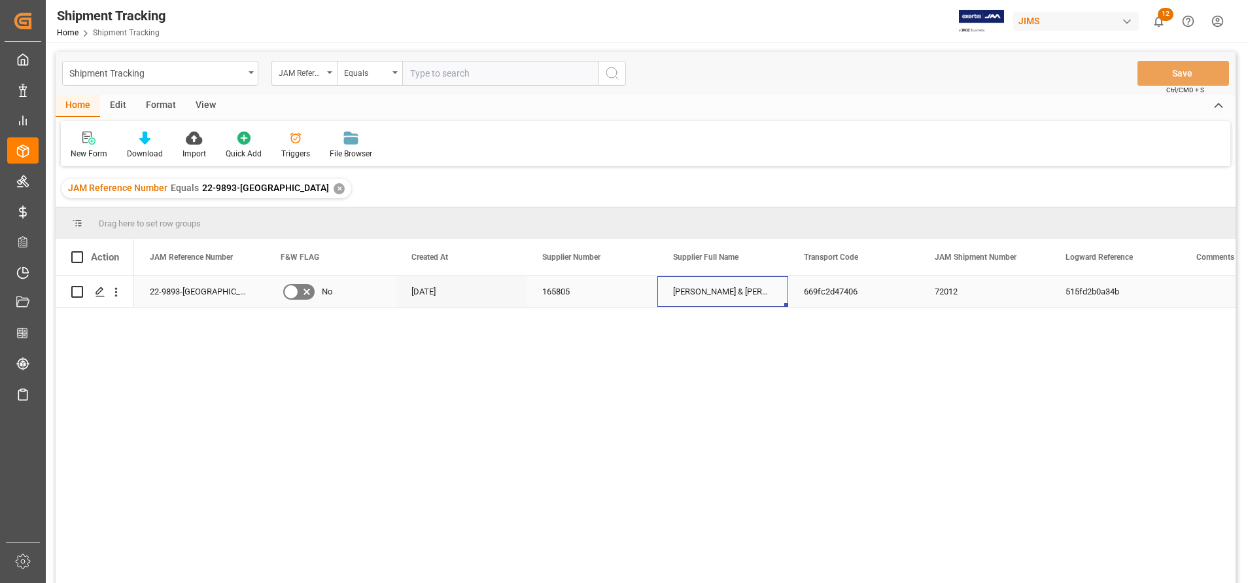 This screenshot has width=1248, height=583. I want to click on span: Logward Reference, so click(1099, 257).